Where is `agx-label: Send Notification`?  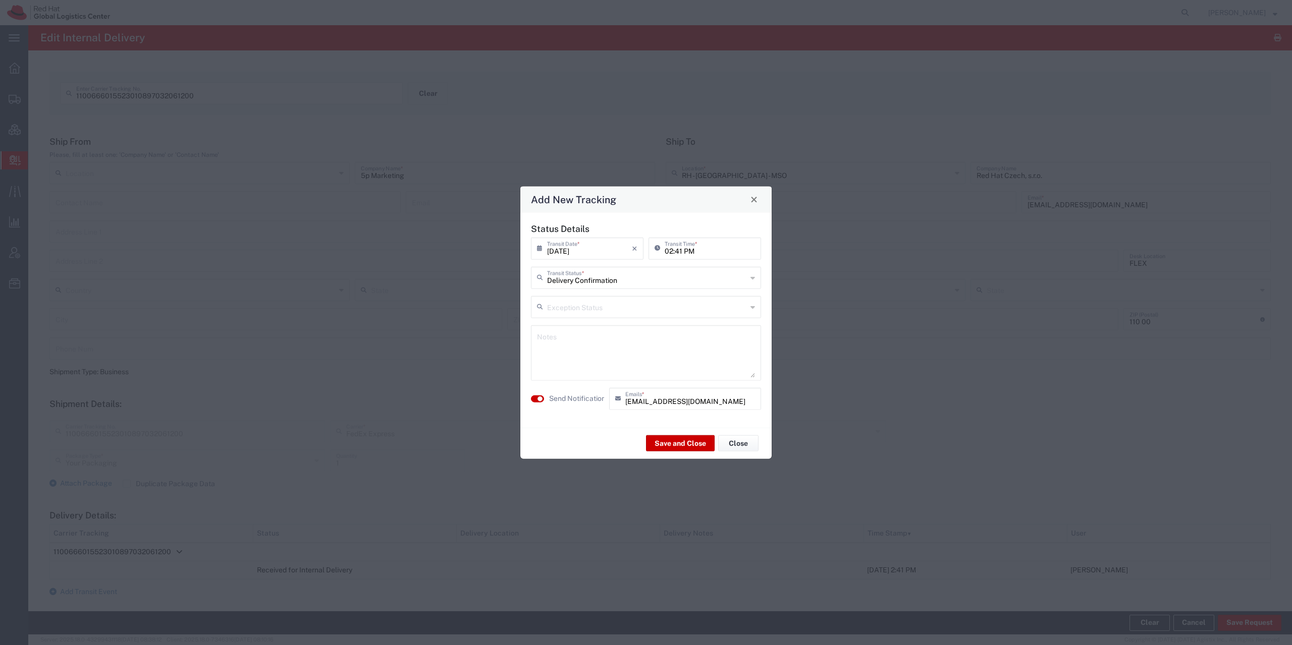
agx-label: Send Notification is located at coordinates (576, 399).